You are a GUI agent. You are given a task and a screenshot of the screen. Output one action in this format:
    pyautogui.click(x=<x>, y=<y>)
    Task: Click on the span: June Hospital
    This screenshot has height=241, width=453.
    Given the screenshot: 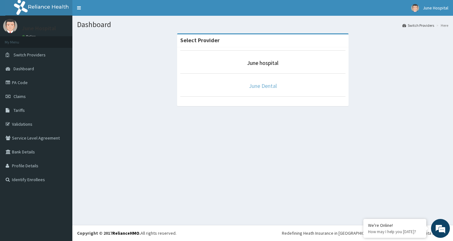 What is the action you would take?
    pyautogui.click(x=436, y=8)
    